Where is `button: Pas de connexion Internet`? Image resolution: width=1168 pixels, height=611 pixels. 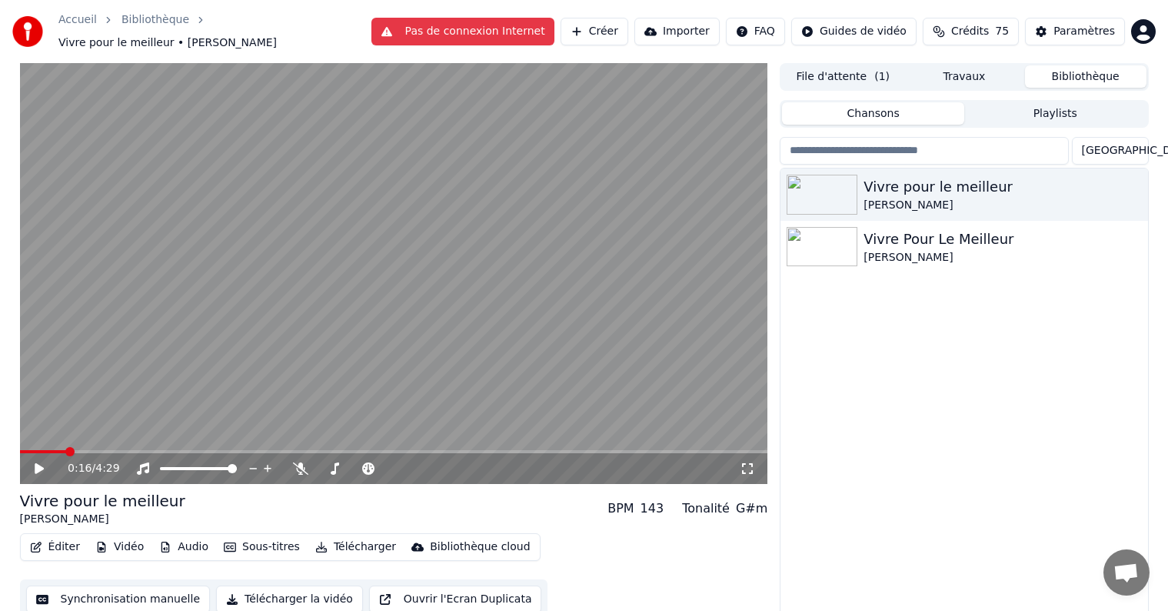
button: Pas de connexion Internet is located at coordinates (463, 32).